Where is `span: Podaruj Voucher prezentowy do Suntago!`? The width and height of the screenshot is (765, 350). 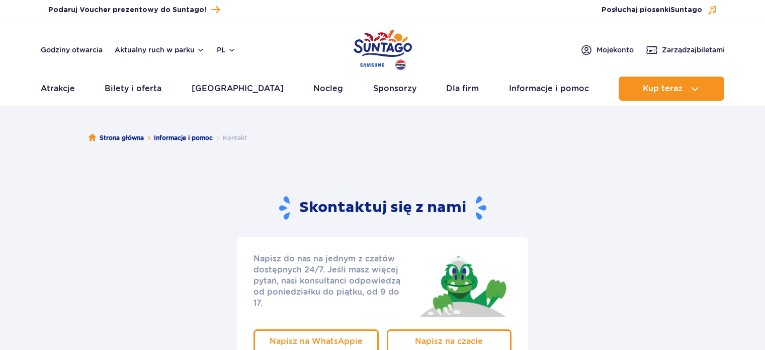 span: Podaruj Voucher prezentowy do Suntago! is located at coordinates (127, 10).